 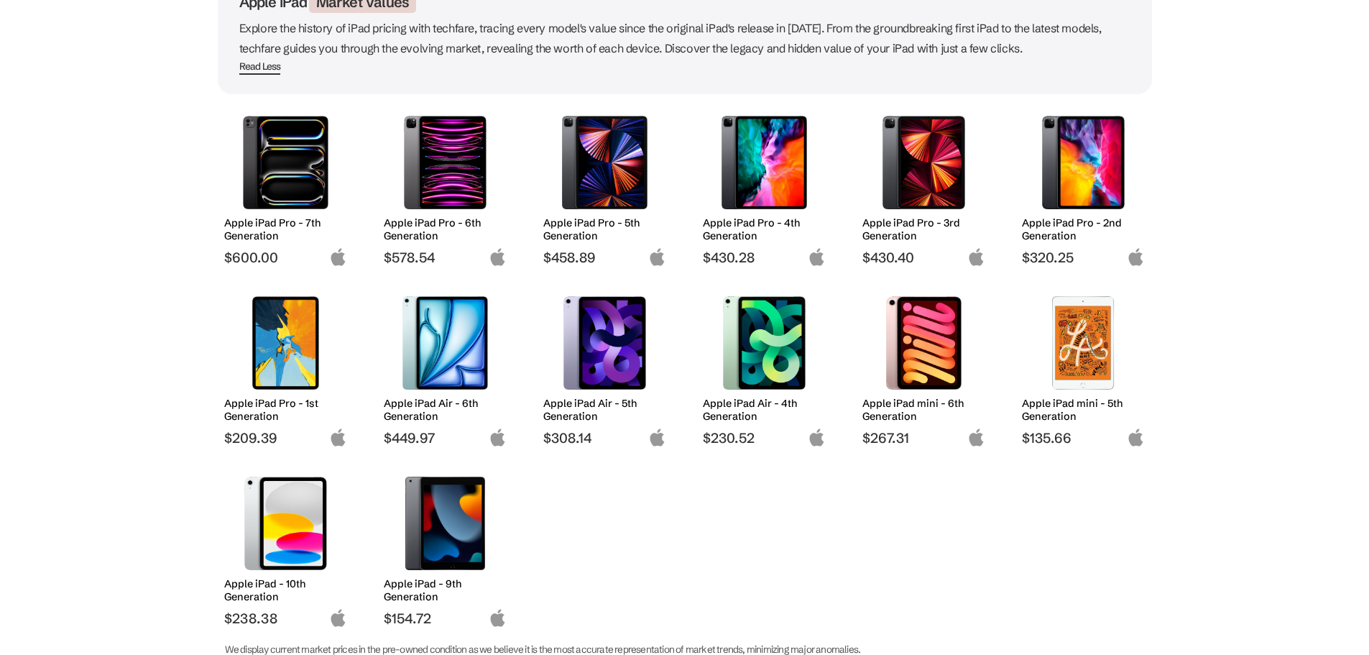 What do you see at coordinates (286, 367) in the screenshot?
I see `a: Apple iPad Pro 1st Generation Apple iPad Pro - 1st Generation $209.39 apple-logo` at bounding box center [286, 367].